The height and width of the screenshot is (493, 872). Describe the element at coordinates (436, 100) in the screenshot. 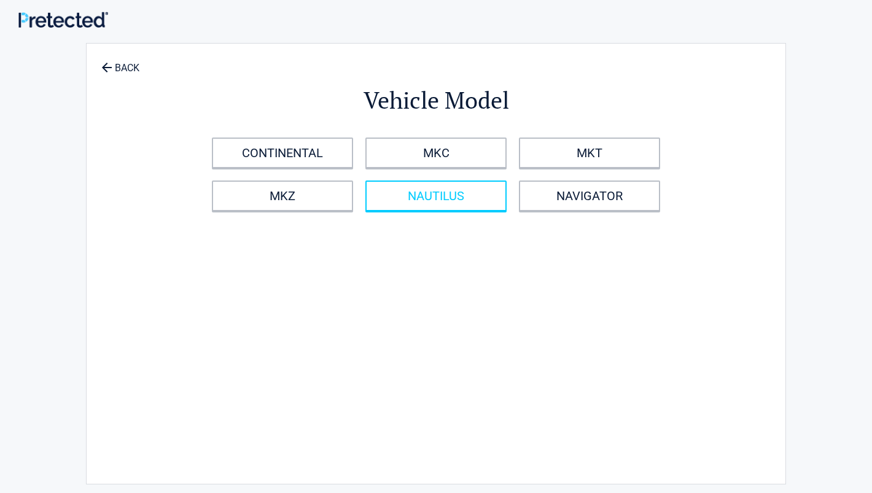

I see `h2: Vehicle Model` at that location.